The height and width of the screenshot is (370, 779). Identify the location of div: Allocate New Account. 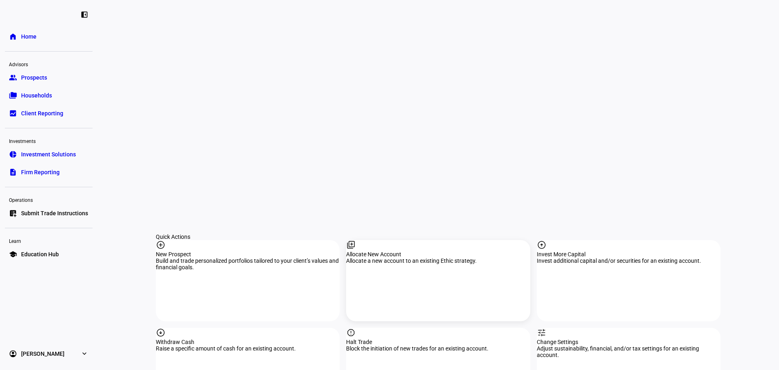
(438, 254).